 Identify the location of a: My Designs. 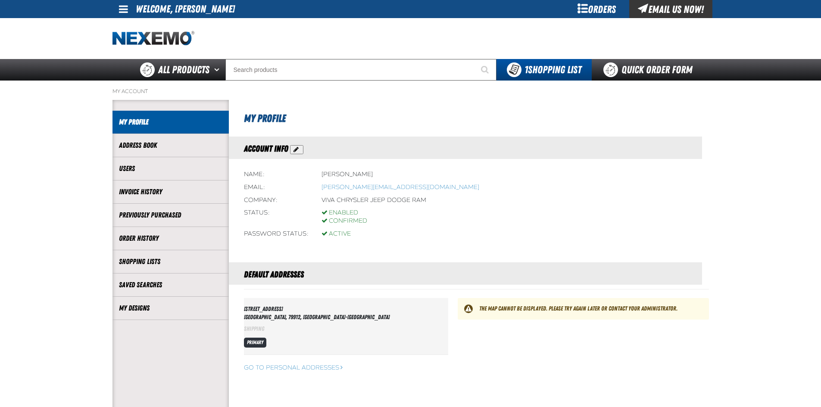
(171, 308).